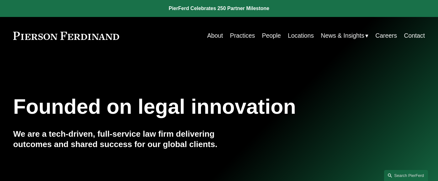 This screenshot has height=181, width=438. What do you see at coordinates (345, 35) in the screenshot?
I see `a: folder dropdown` at bounding box center [345, 35].